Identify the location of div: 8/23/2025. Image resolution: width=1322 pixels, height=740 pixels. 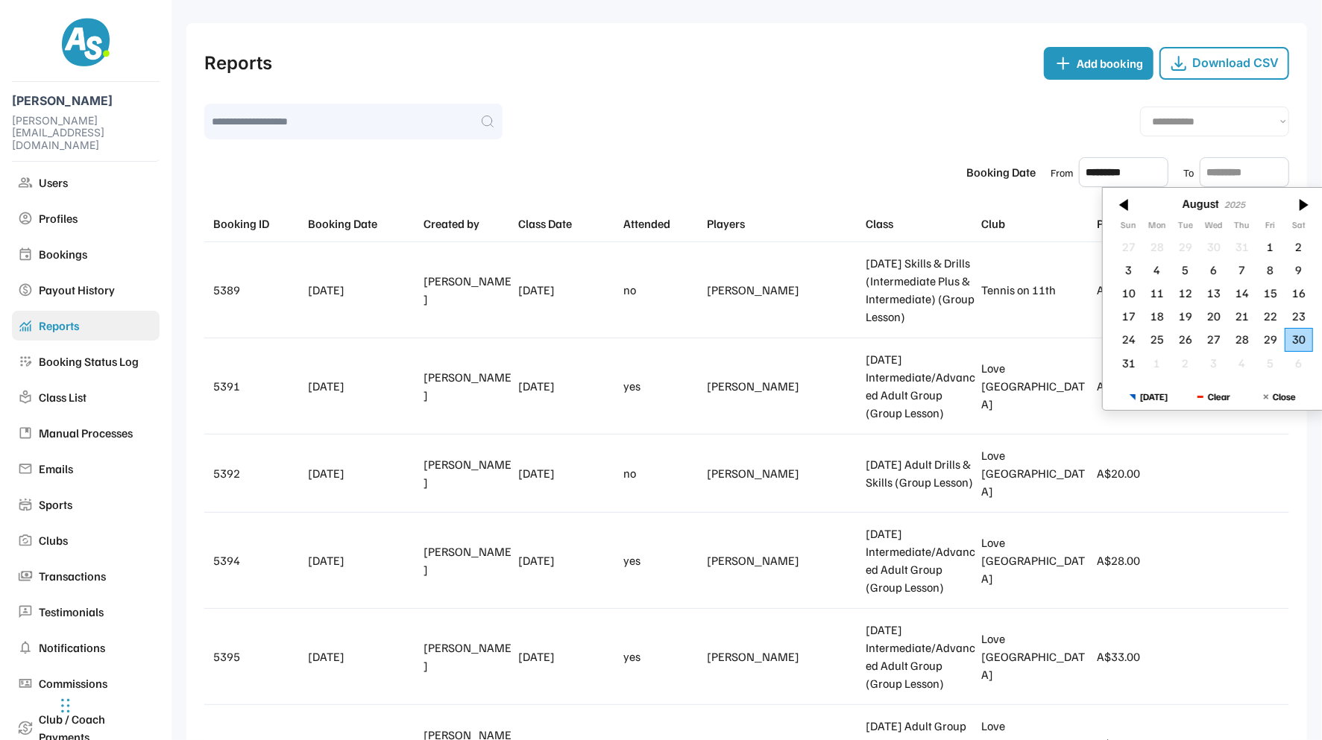
(1299, 316).